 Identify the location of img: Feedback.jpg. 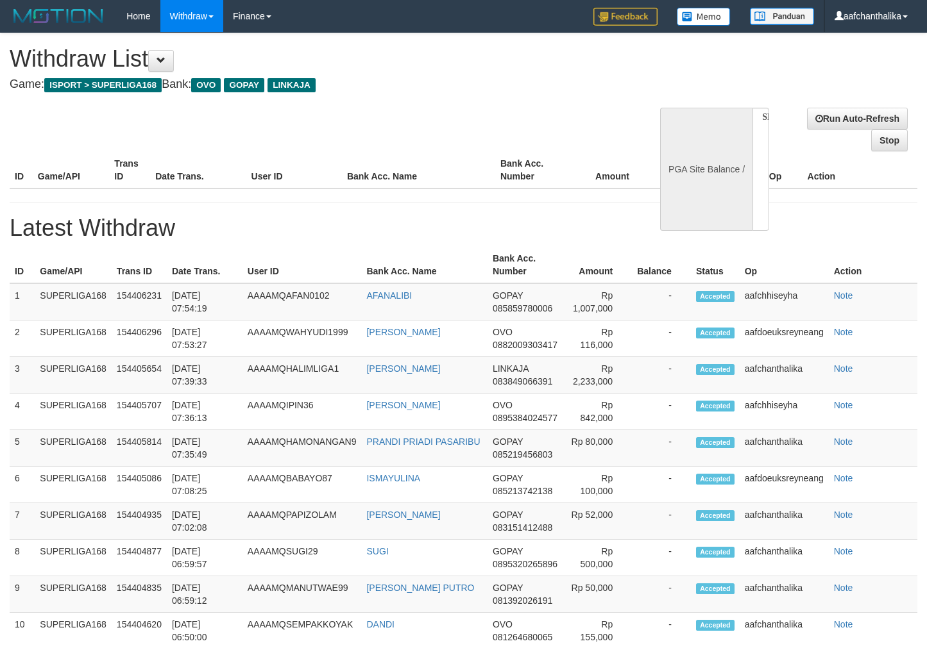
(625, 17).